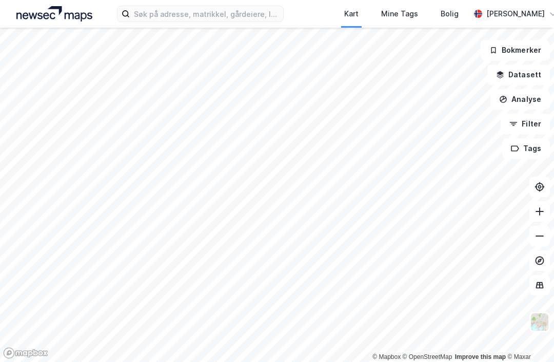 The width and height of the screenshot is (554, 362). I want to click on button: Filter, so click(525, 124).